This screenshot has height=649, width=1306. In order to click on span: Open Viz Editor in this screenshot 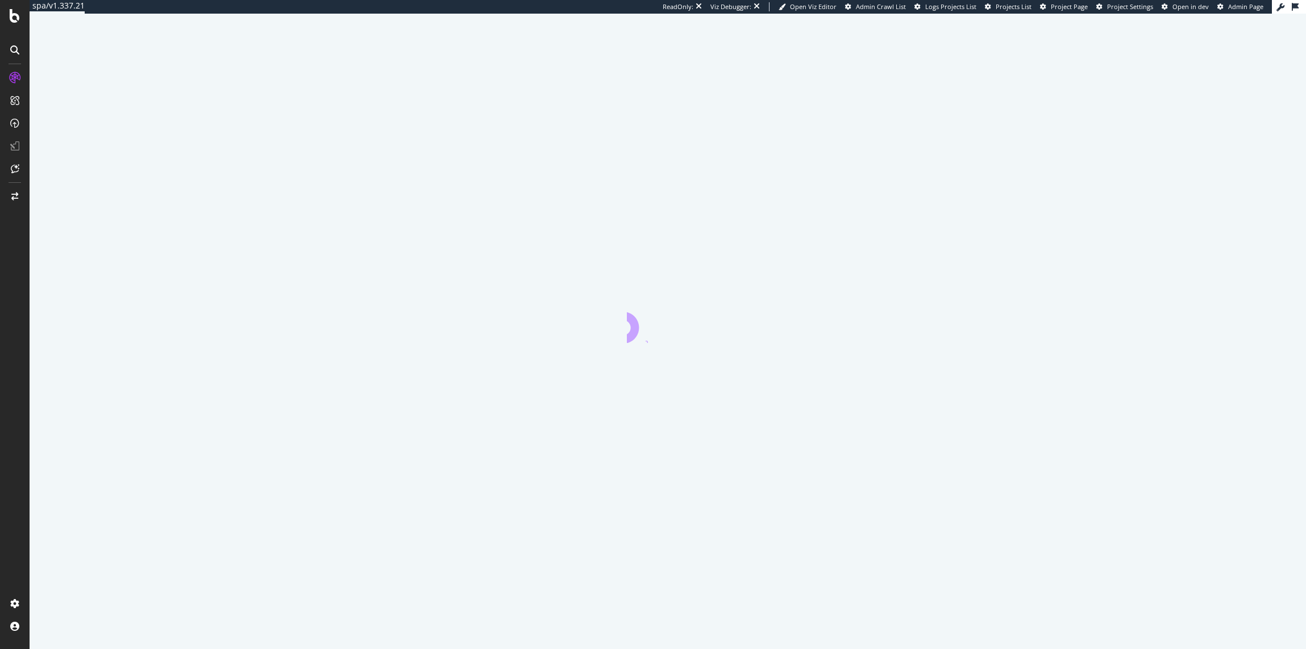, I will do `click(813, 6)`.